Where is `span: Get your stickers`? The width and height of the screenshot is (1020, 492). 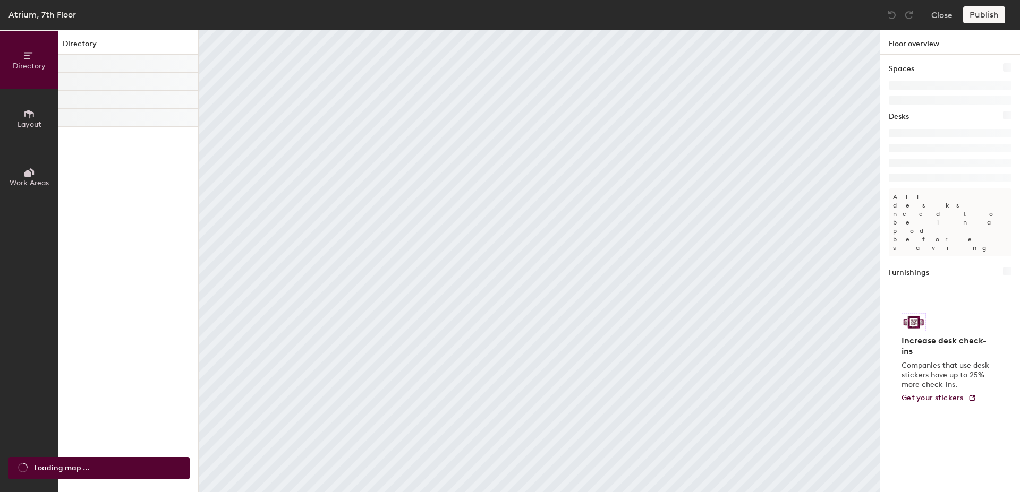 span: Get your stickers is located at coordinates (932, 398).